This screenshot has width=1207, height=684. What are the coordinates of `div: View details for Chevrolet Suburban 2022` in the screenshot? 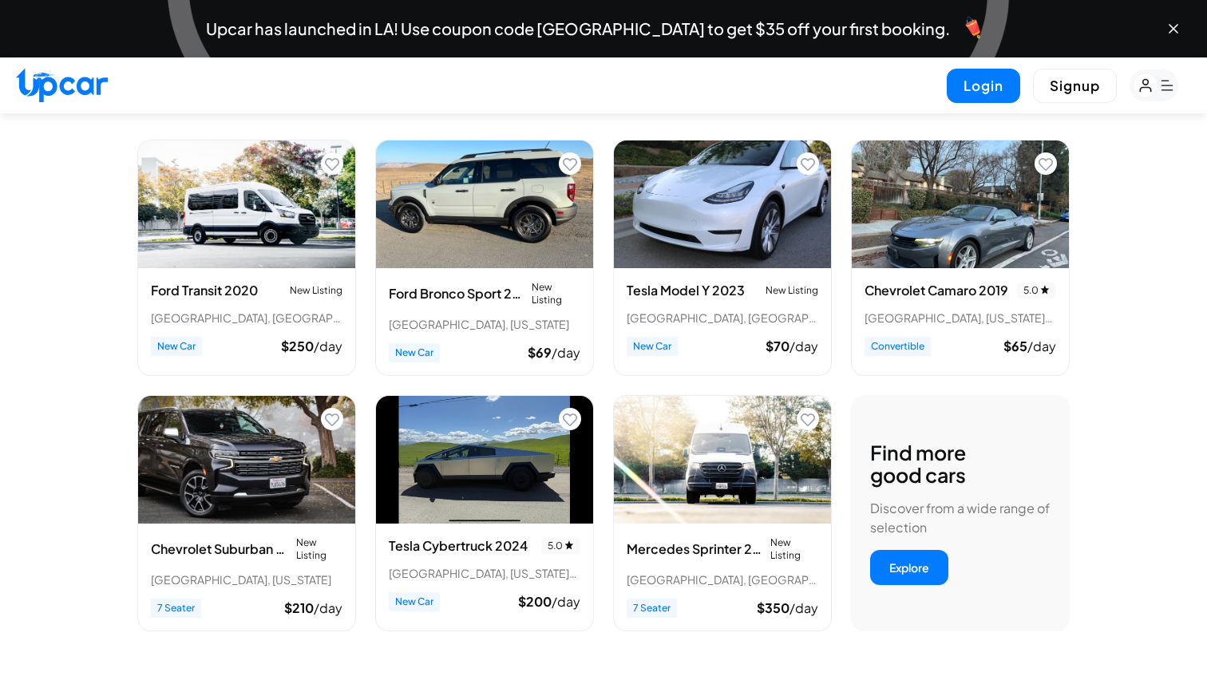 It's located at (247, 513).